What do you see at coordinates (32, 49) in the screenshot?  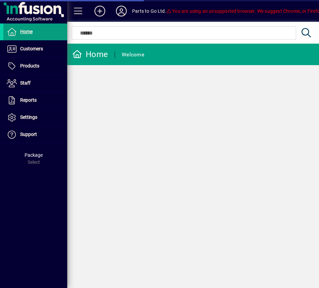 I see `span: Customers` at bounding box center [32, 49].